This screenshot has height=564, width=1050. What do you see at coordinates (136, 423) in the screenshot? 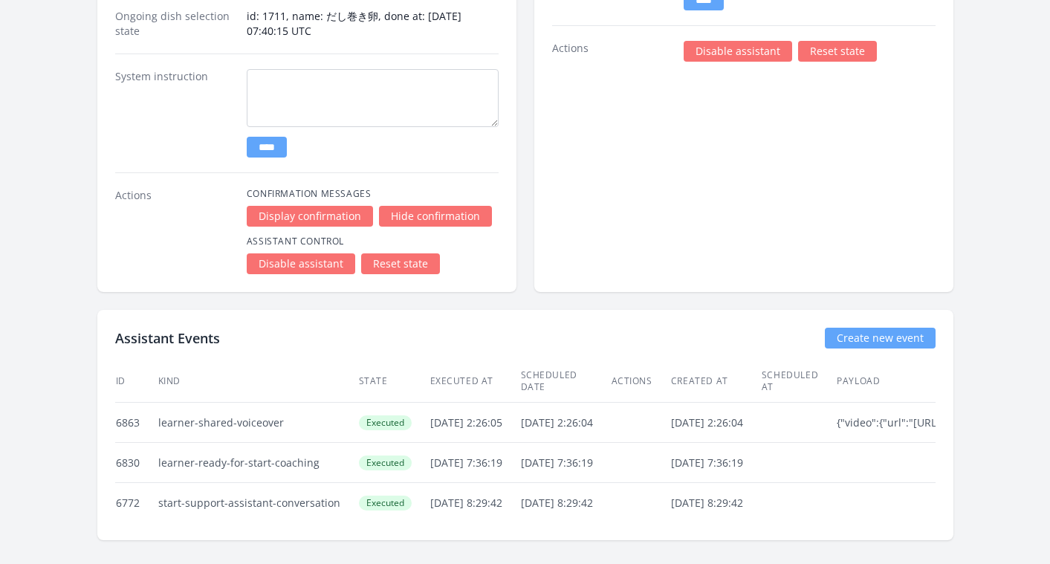
I see `td: 6863` at bounding box center [136, 423].